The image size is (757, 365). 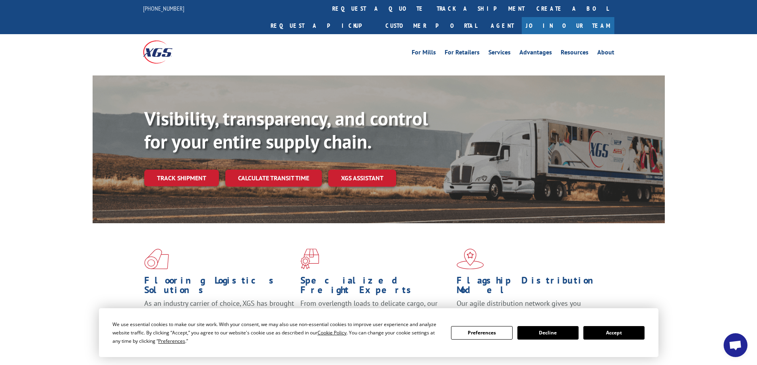 I want to click on a: Agent, so click(x=502, y=25).